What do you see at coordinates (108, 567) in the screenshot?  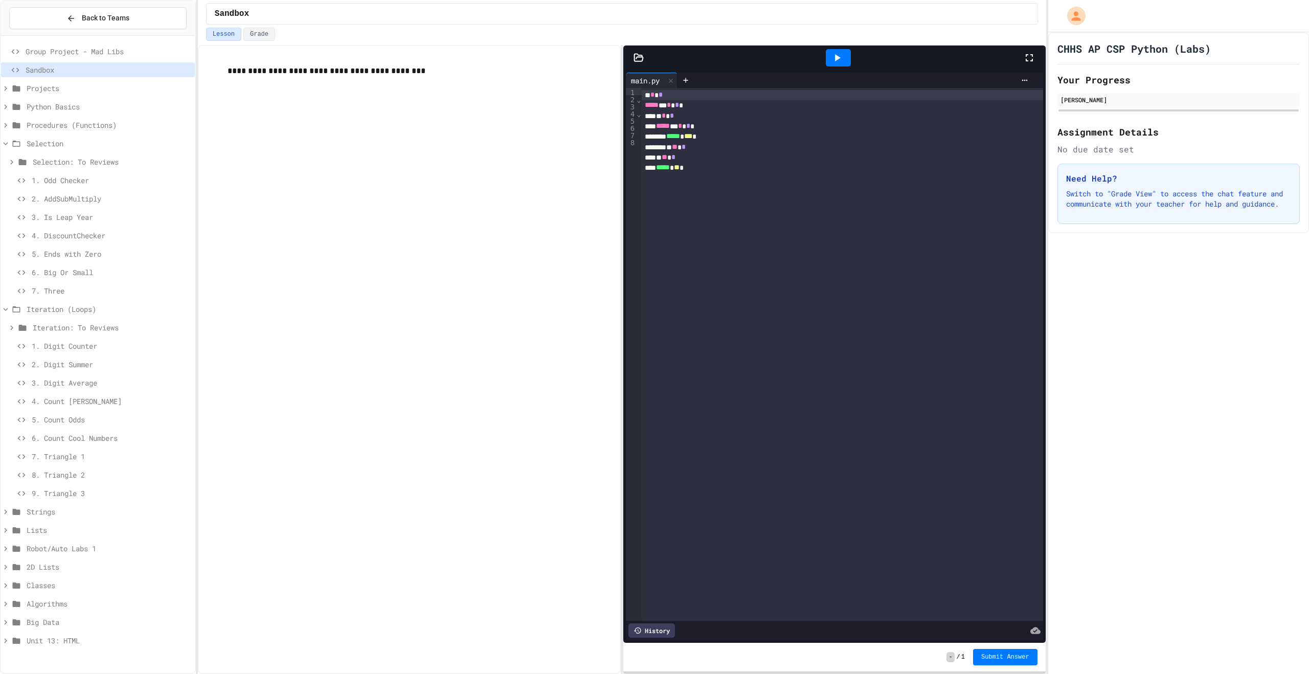 I see `span: 2D Lists` at bounding box center [108, 567].